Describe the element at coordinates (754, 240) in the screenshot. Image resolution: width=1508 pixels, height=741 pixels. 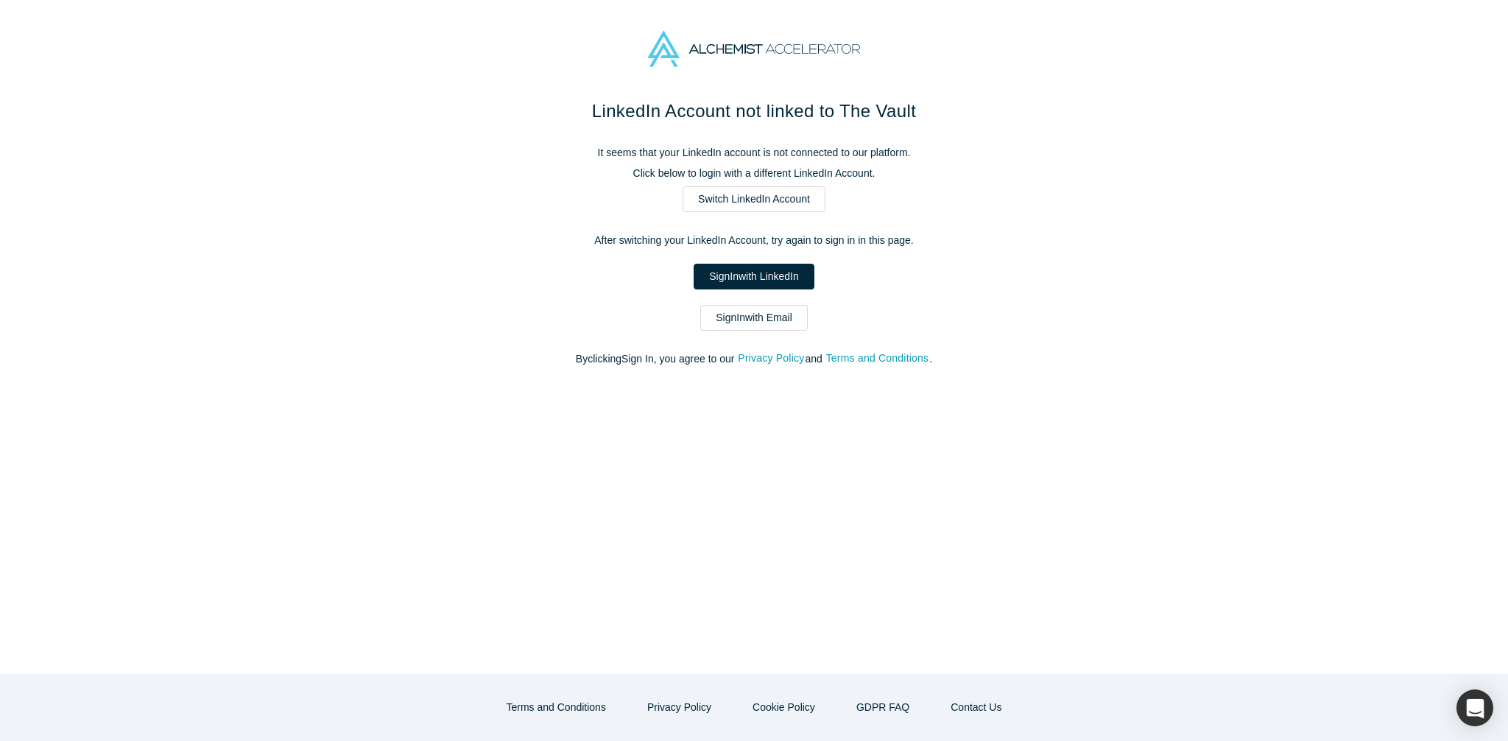
I see `p: After switching your LinkedIn Account, try again to sign in in this page.` at that location.